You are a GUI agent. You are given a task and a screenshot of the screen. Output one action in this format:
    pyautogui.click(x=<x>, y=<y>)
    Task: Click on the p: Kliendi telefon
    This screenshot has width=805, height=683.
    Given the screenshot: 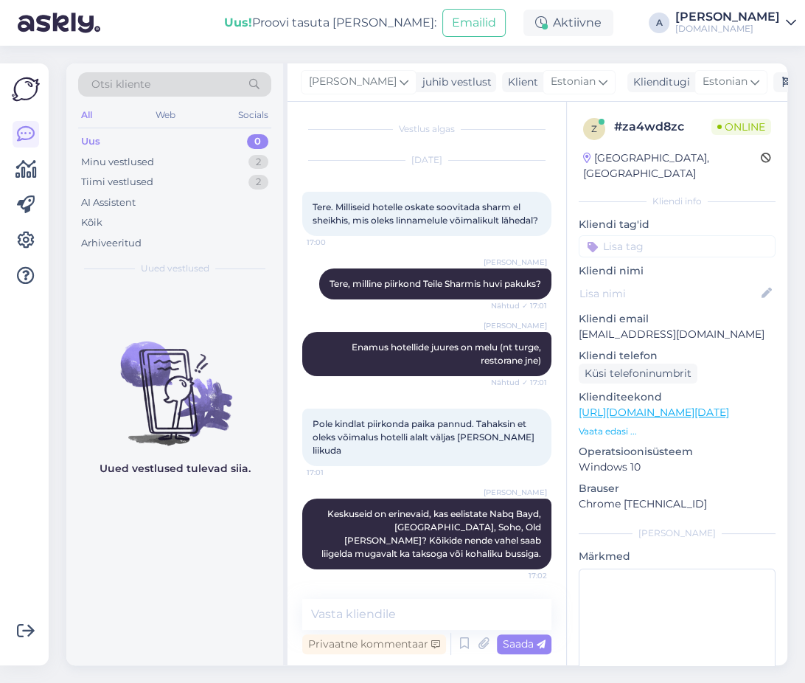 What is the action you would take?
    pyautogui.click(x=677, y=356)
    